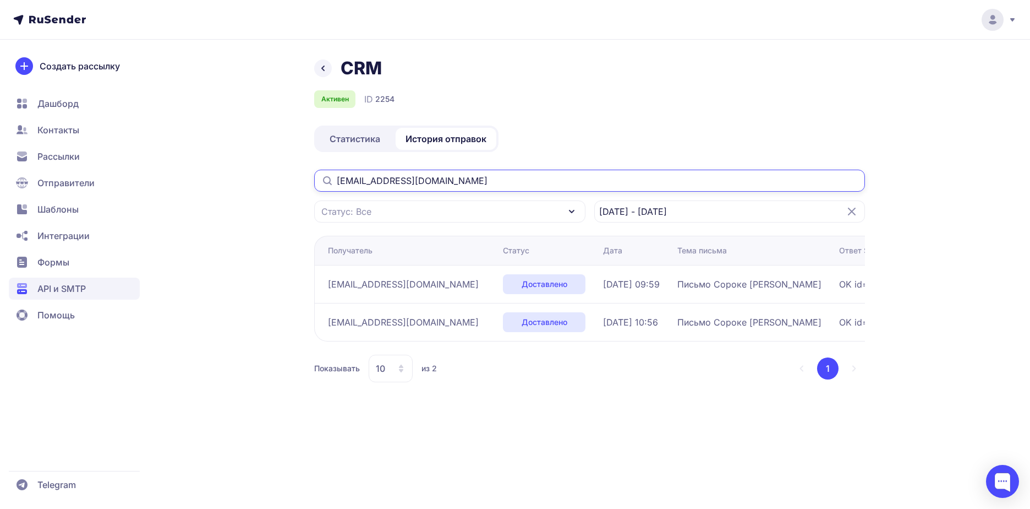 The image size is (1030, 509). I want to click on span: API и SMTP, so click(62, 288).